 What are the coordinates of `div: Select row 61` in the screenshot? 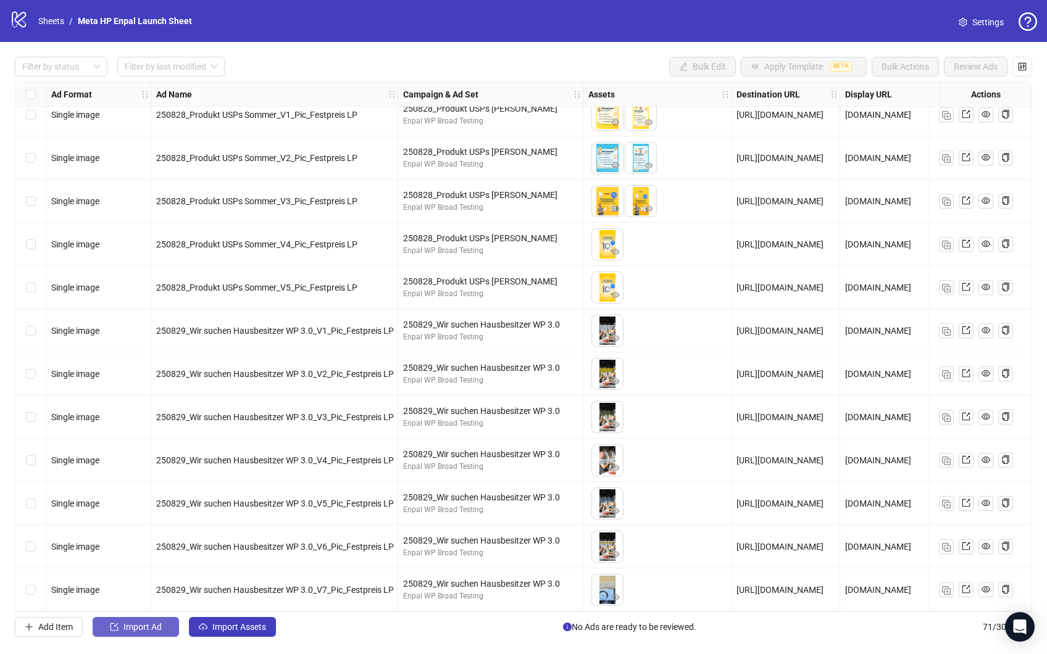 It's located at (31, 158).